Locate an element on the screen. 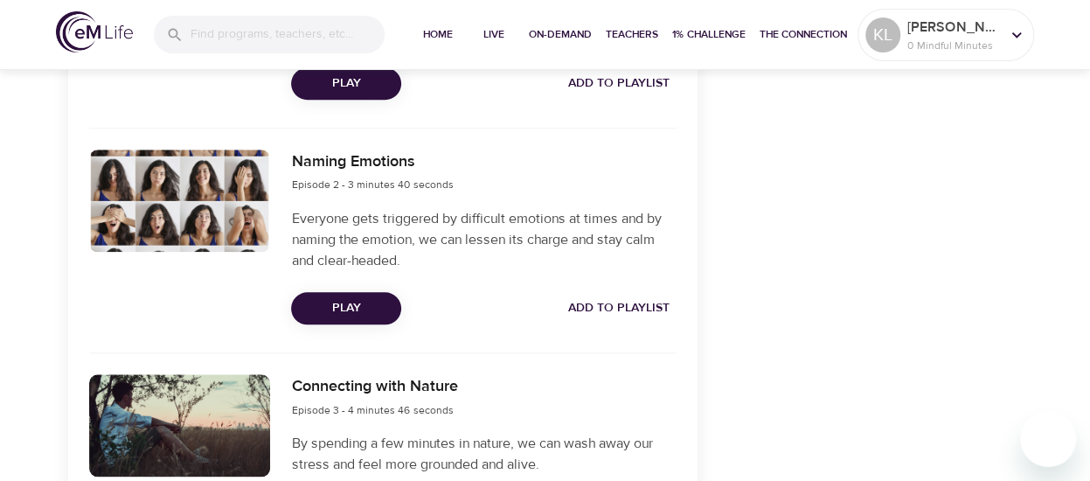 This screenshot has height=481, width=1090. span: Episode 3 - 4 minutes 46 seconds is located at coordinates (371, 410).